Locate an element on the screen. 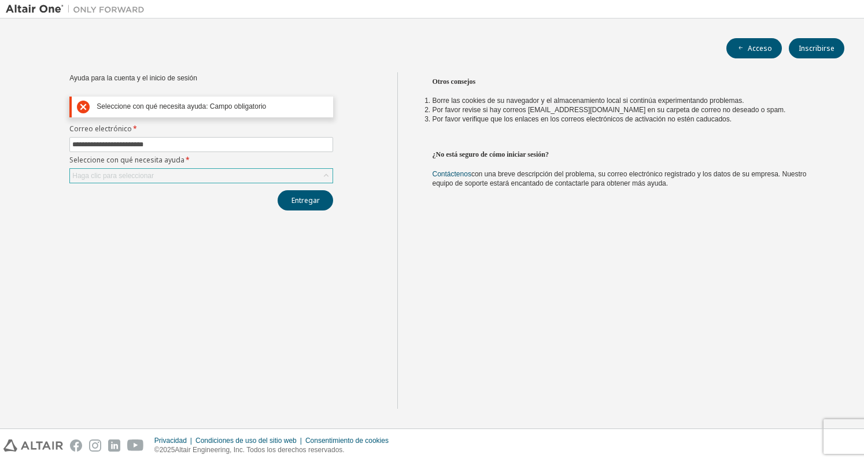  font: Seleccione con qué necesita ayuda: Campo obligatorio is located at coordinates (181, 106).